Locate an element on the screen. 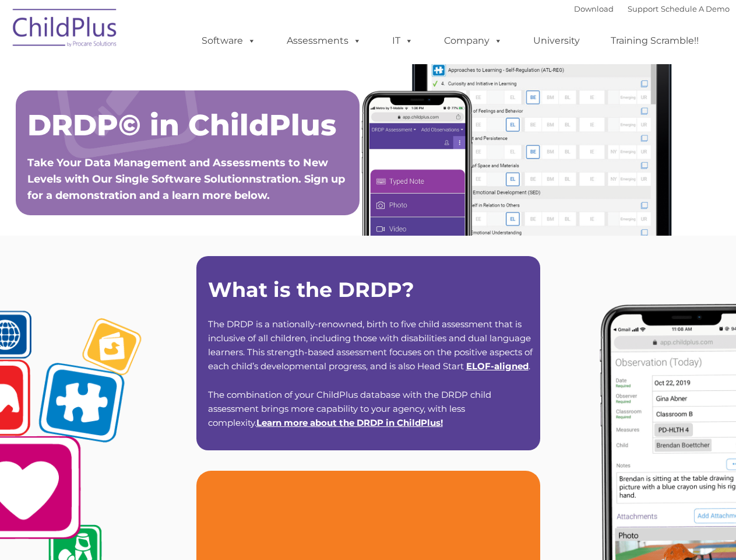 This screenshot has width=736, height=560. a: Download is located at coordinates (594, 9).